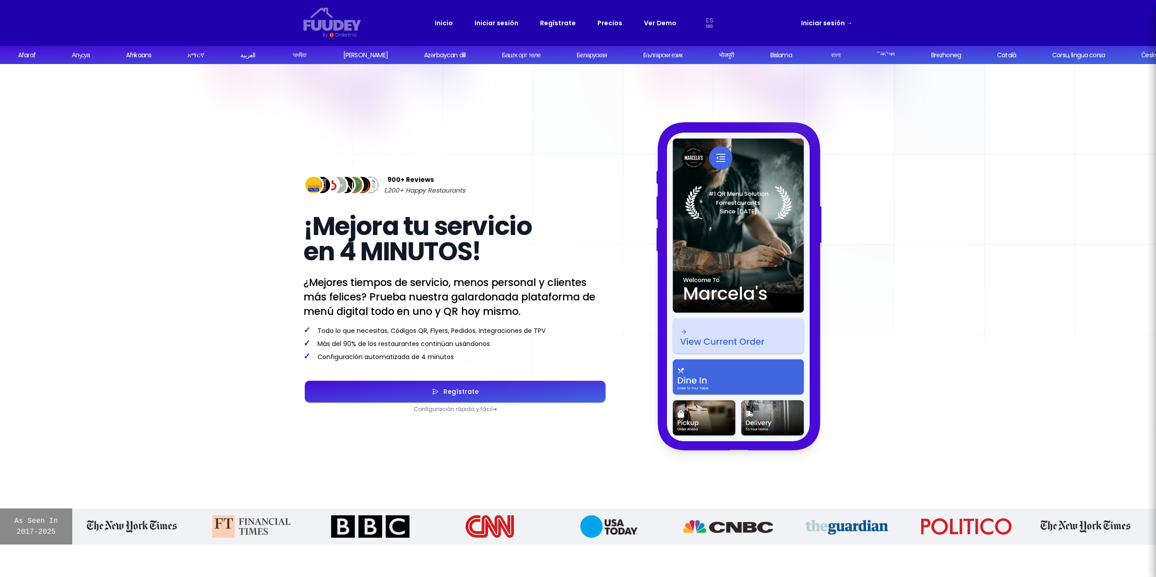 The height and width of the screenshot is (577, 1156). I want to click on p: Configuración automatizada de 4 minutos, so click(455, 357).